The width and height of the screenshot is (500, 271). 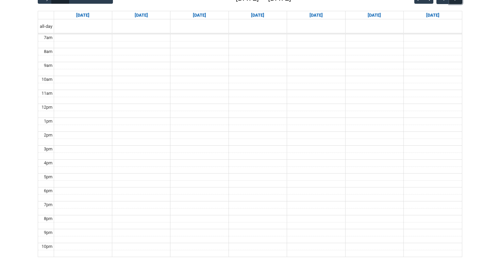 I want to click on div: 10pm, so click(x=47, y=247).